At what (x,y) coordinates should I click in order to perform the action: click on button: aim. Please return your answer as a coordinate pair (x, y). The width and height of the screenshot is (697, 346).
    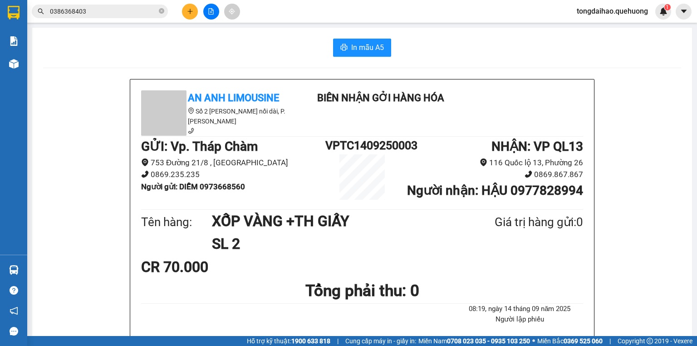
    Looking at the image, I should click on (232, 11).